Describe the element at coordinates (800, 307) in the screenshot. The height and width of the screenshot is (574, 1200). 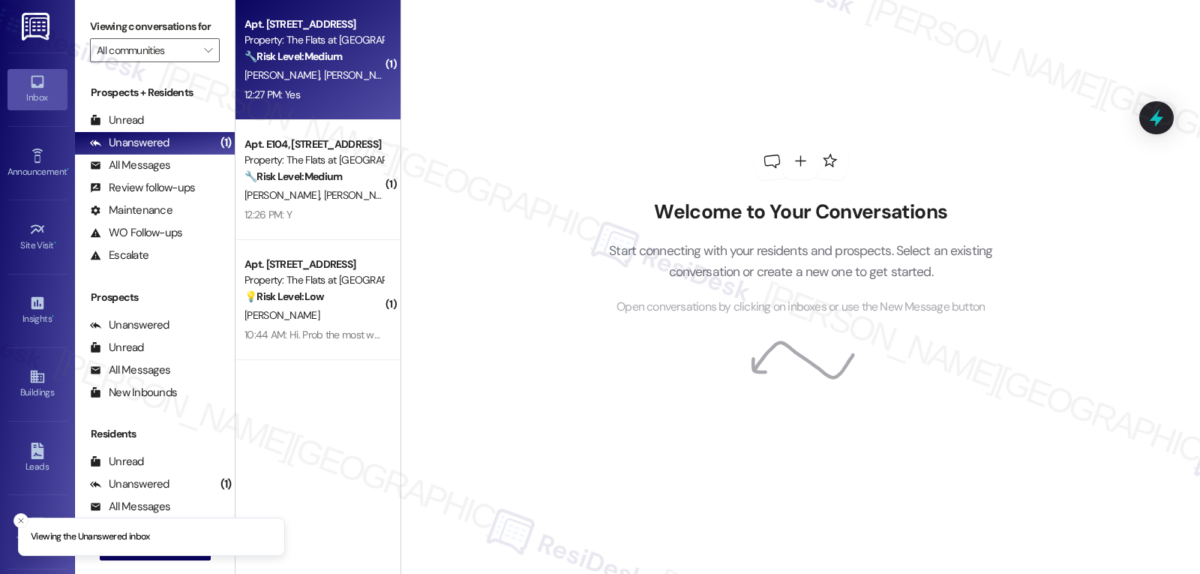
I see `span: Open conversations by clicking on inboxes or use the New Message button` at that location.